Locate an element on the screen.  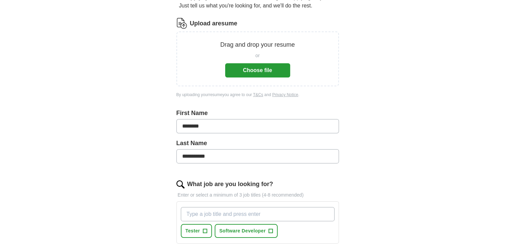
button: Tester is located at coordinates (196, 231).